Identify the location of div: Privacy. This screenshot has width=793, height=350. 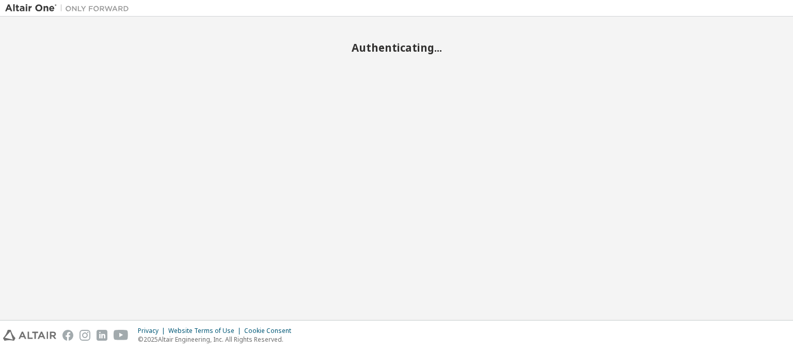
(153, 330).